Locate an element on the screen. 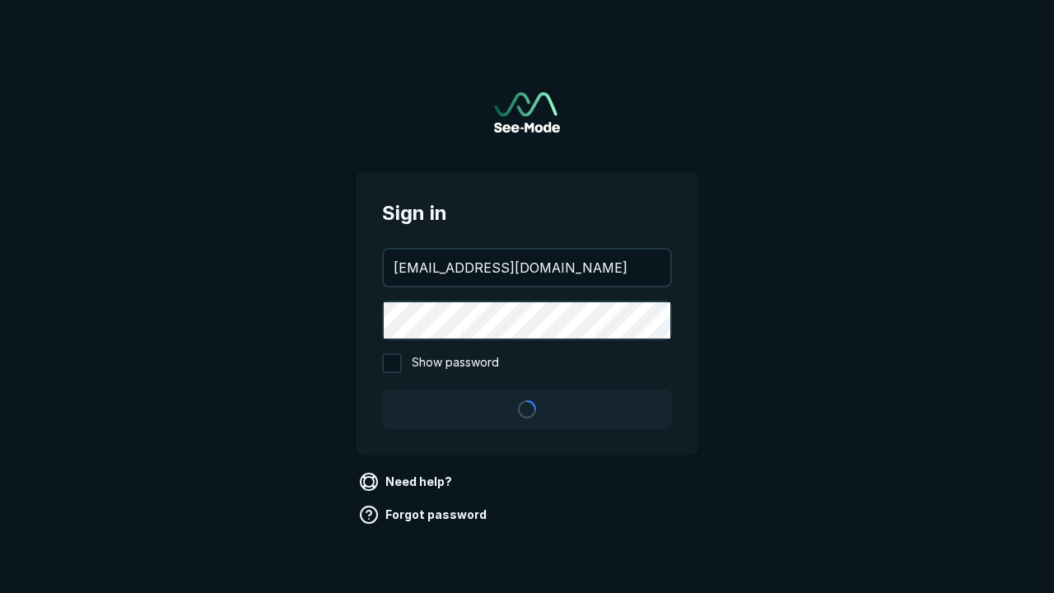 The width and height of the screenshot is (1054, 593). a: Go to sign in is located at coordinates (527, 112).